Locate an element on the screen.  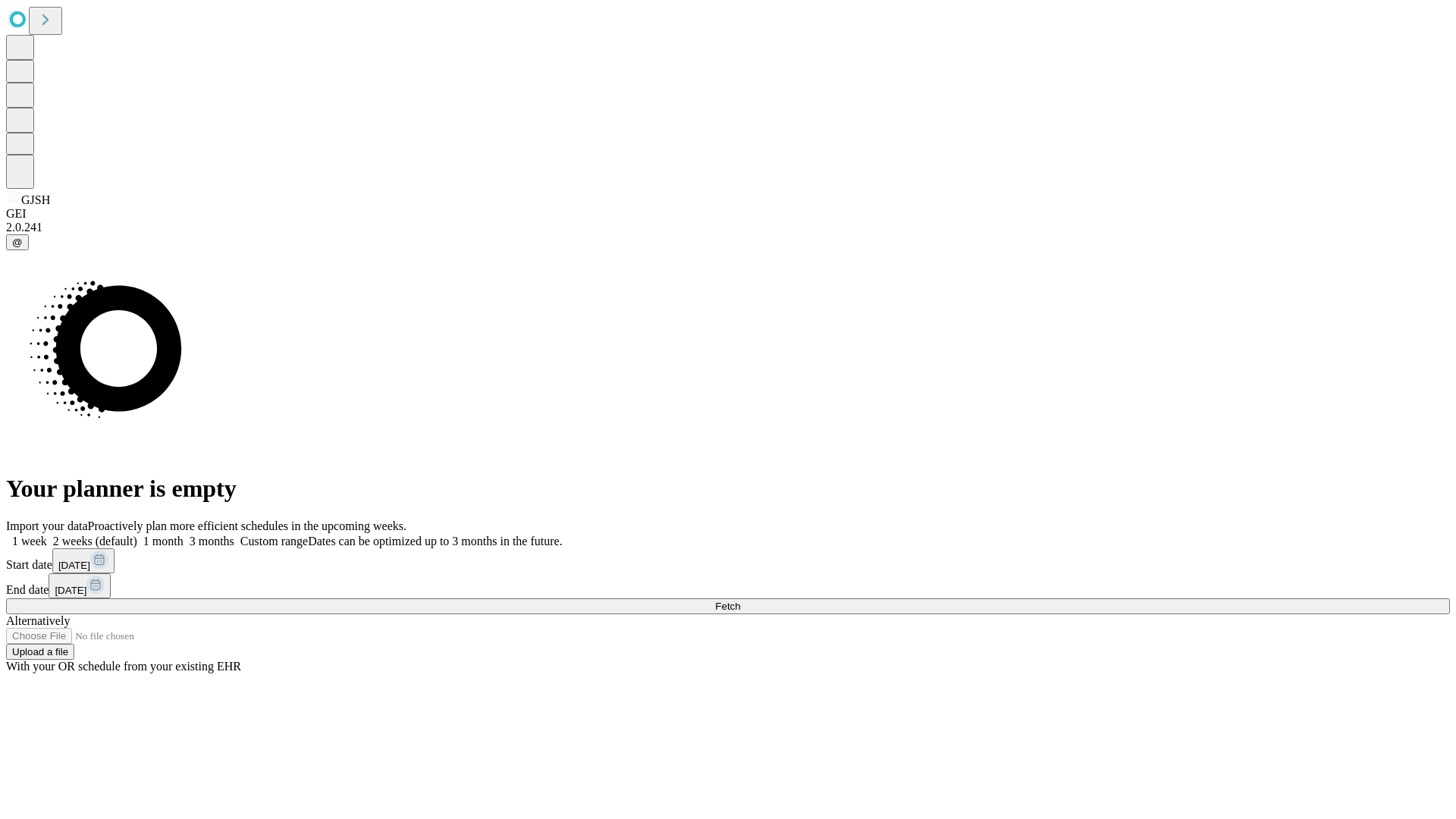
button: Upload a file is located at coordinates (40, 651).